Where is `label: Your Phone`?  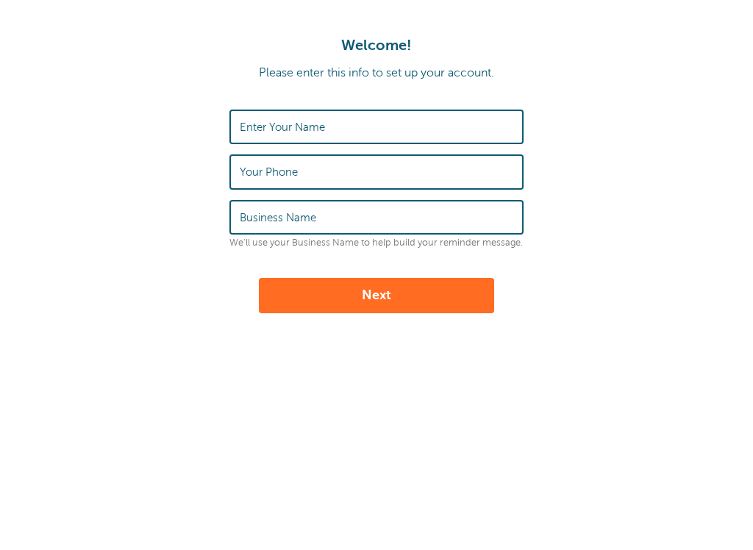
label: Your Phone is located at coordinates (269, 172).